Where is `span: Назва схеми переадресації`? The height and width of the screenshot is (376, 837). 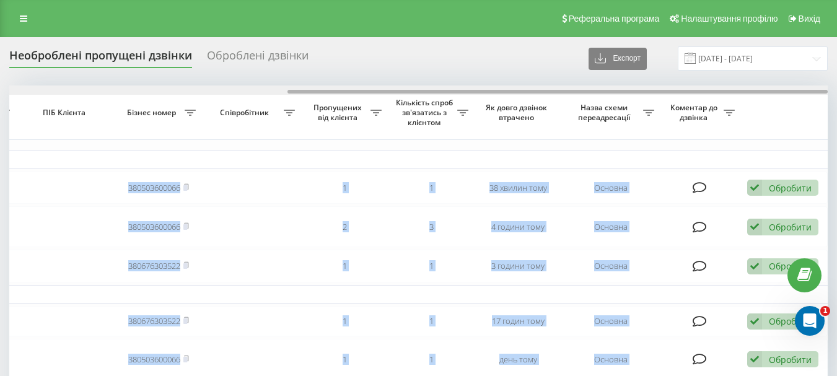 span: Назва схеми переадресації is located at coordinates (606, 112).